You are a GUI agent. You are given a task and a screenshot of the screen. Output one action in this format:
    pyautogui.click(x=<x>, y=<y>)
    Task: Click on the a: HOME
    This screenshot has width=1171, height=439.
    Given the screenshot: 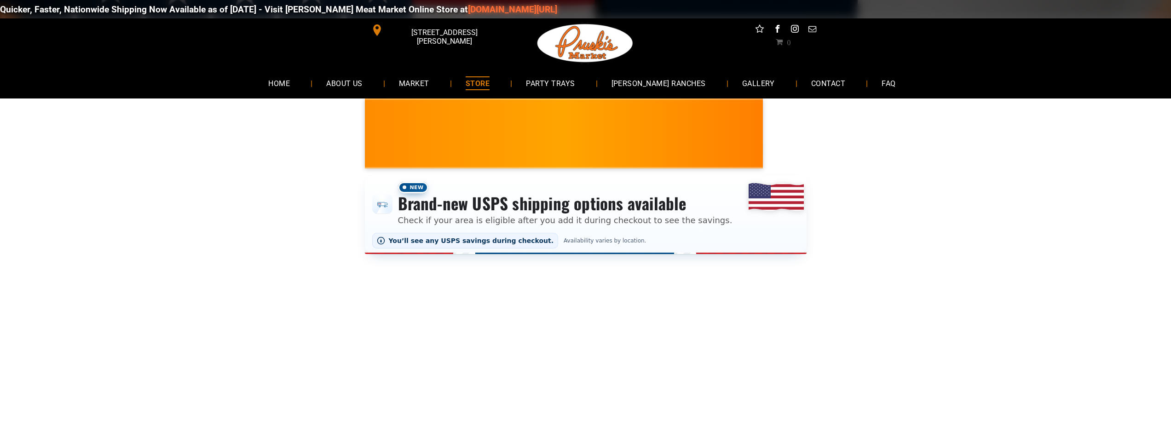 What is the action you would take?
    pyautogui.click(x=279, y=83)
    